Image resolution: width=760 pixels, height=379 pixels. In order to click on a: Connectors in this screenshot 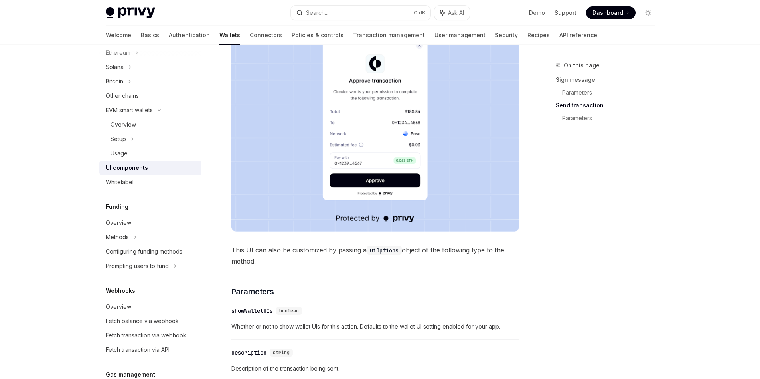, I will do `click(266, 35)`.